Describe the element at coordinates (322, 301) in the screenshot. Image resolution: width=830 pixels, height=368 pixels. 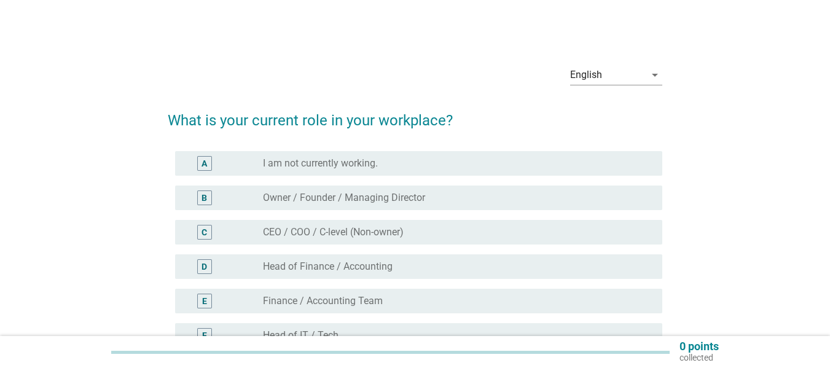
I see `label: Finance / Accounting Team` at that location.